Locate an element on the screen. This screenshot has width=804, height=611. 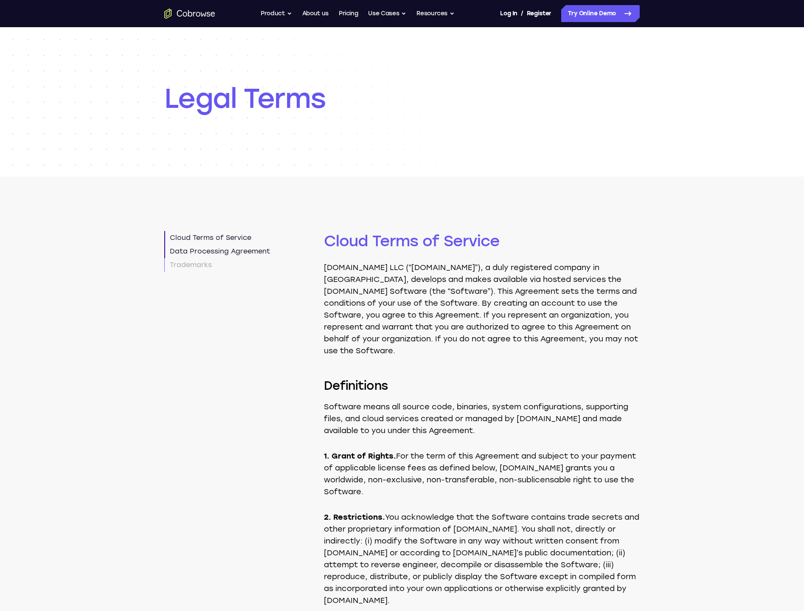
a: Go to the home page is located at coordinates (190, 14).